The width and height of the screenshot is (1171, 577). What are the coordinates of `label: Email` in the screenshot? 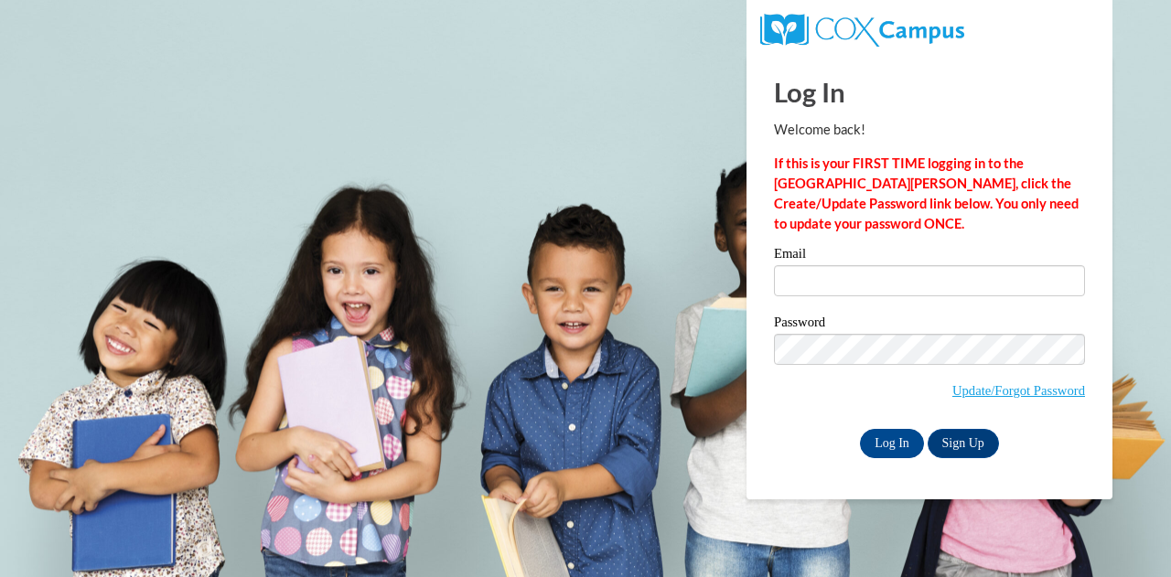 It's located at (929, 256).